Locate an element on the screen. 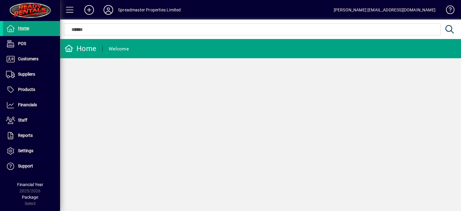 Image resolution: width=461 pixels, height=211 pixels. span: Financial Year is located at coordinates (30, 185).